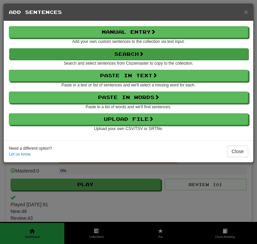 This screenshot has height=244, width=257. What do you see at coordinates (128, 75) in the screenshot?
I see `button: Paste in Text` at bounding box center [128, 75].